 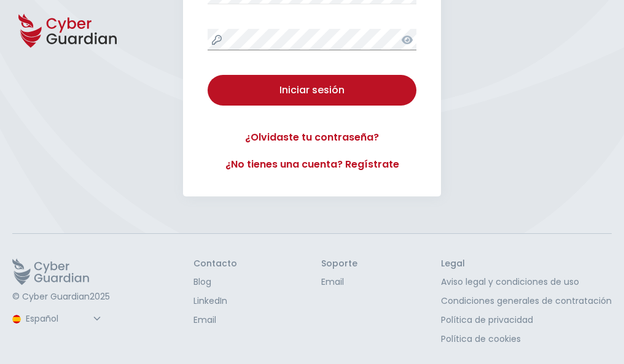 What do you see at coordinates (312, 90) in the screenshot?
I see `div: Iniciar sesión` at bounding box center [312, 90].